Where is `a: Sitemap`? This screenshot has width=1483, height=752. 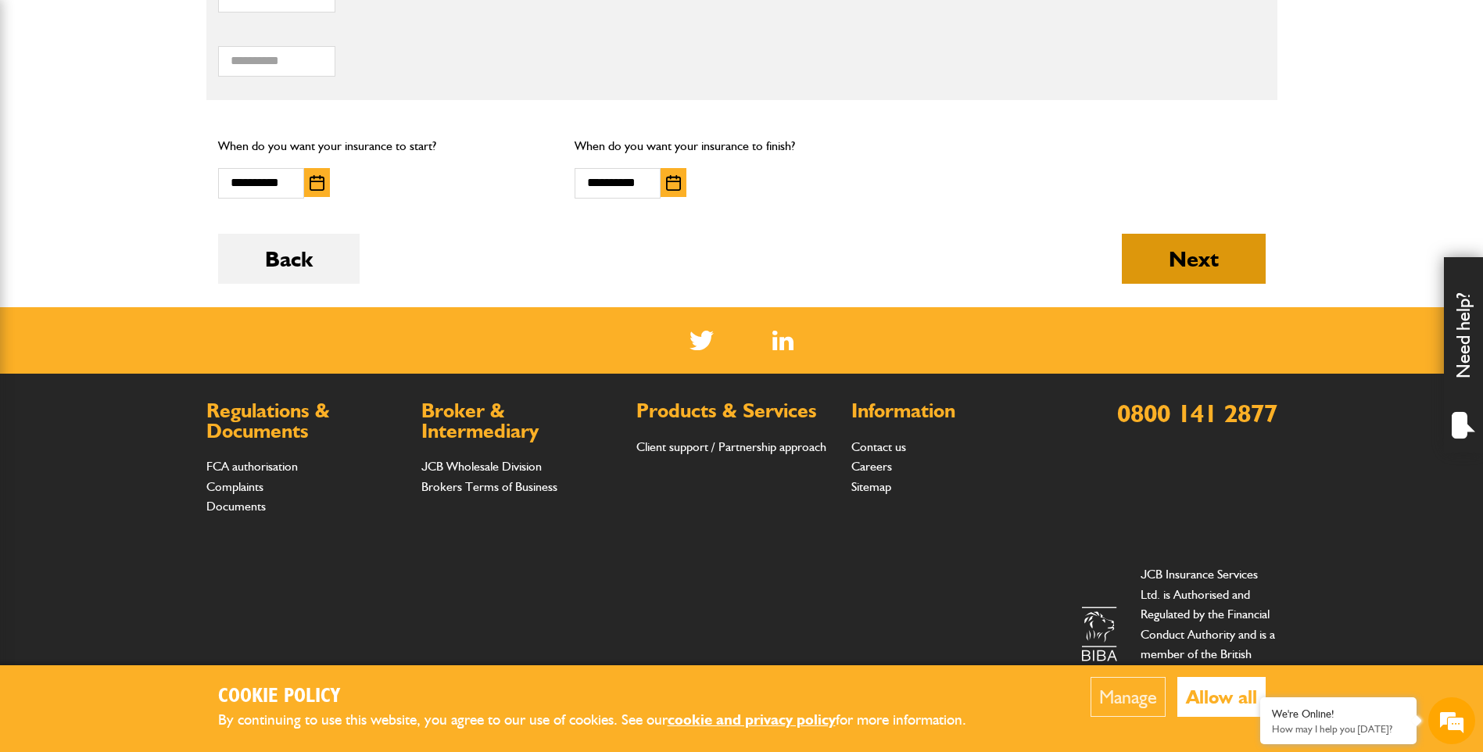
a: Sitemap is located at coordinates (871, 486).